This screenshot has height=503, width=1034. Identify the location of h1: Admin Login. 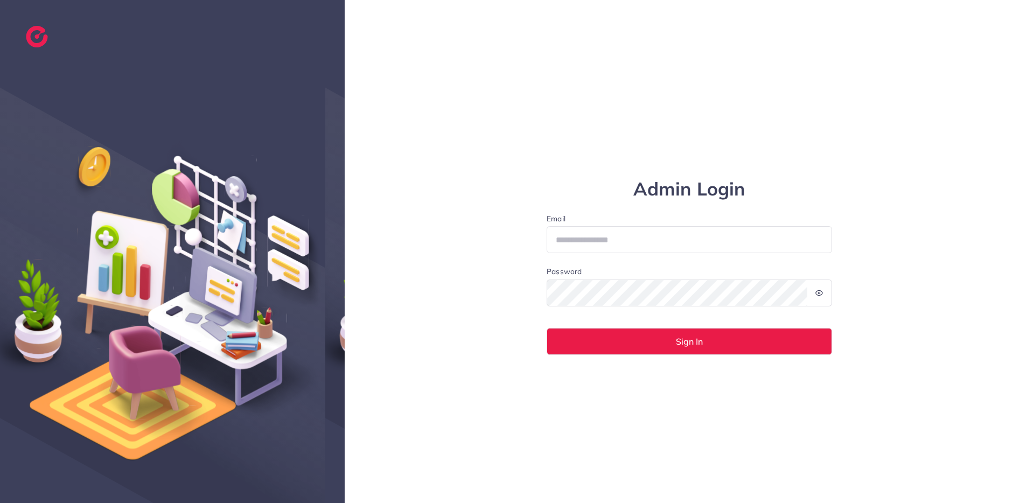
(689, 189).